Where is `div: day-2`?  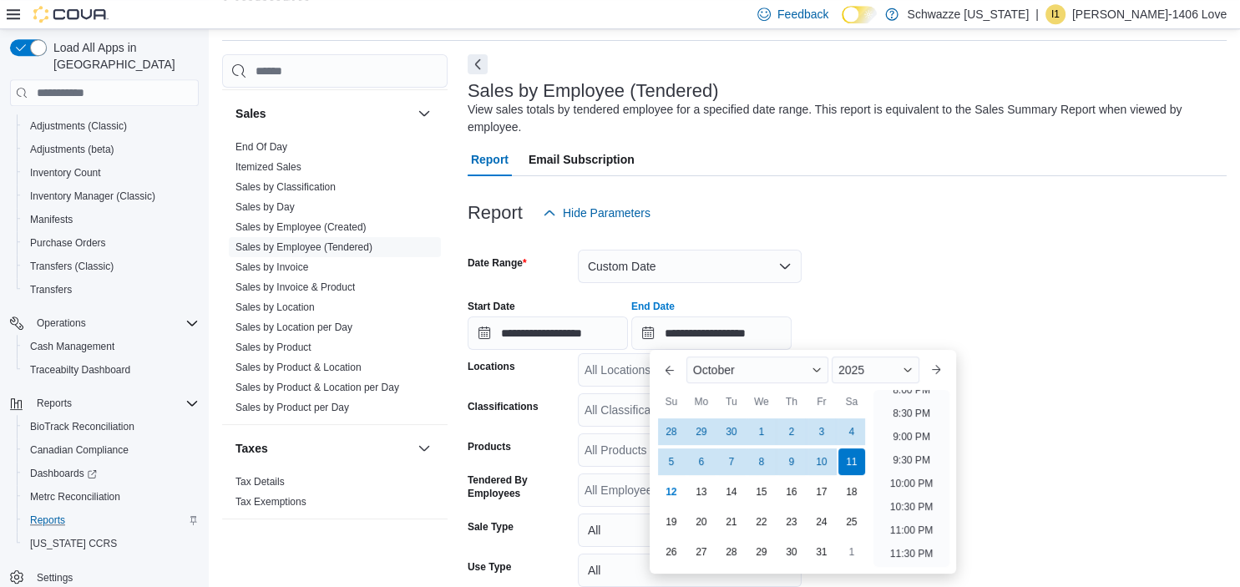
div: day-2 is located at coordinates (792, 432).